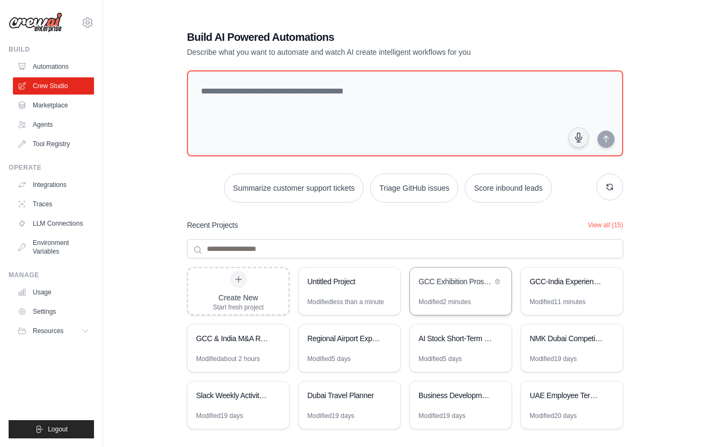 The image size is (707, 447). Describe the element at coordinates (578, 137) in the screenshot. I see `button: Click to speak your automation idea` at that location.